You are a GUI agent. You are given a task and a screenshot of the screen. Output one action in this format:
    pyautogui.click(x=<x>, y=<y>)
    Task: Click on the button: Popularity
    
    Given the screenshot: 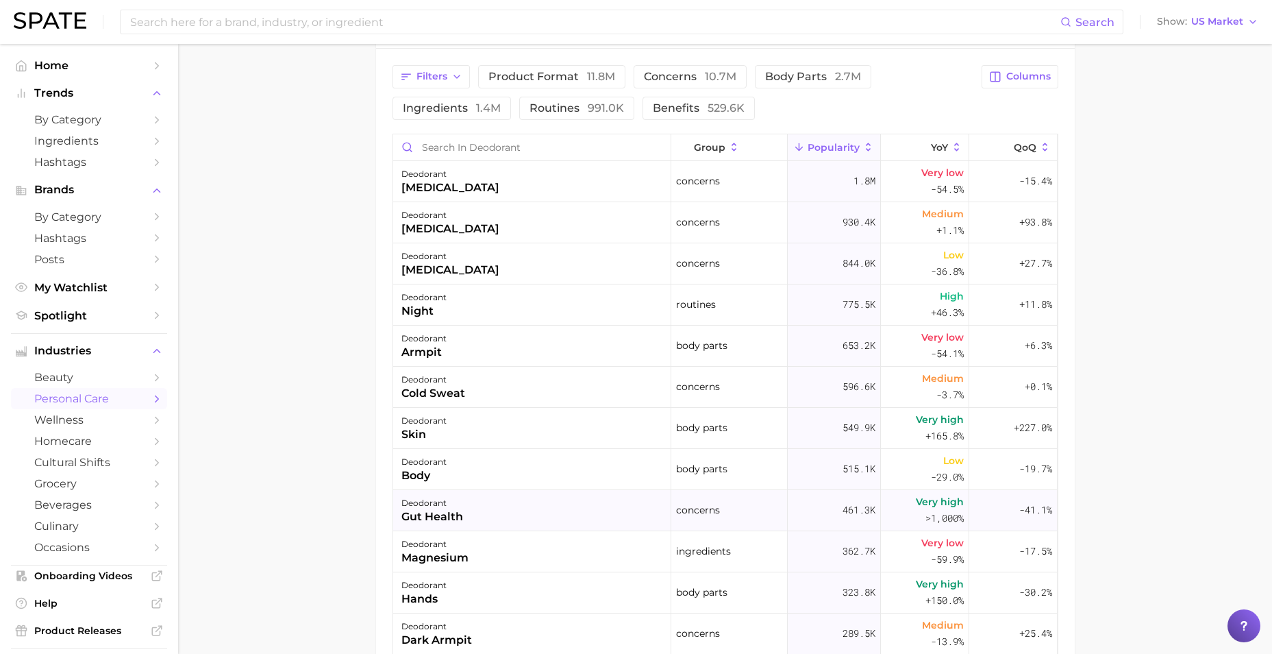 What is the action you would take?
    pyautogui.click(x=835, y=147)
    